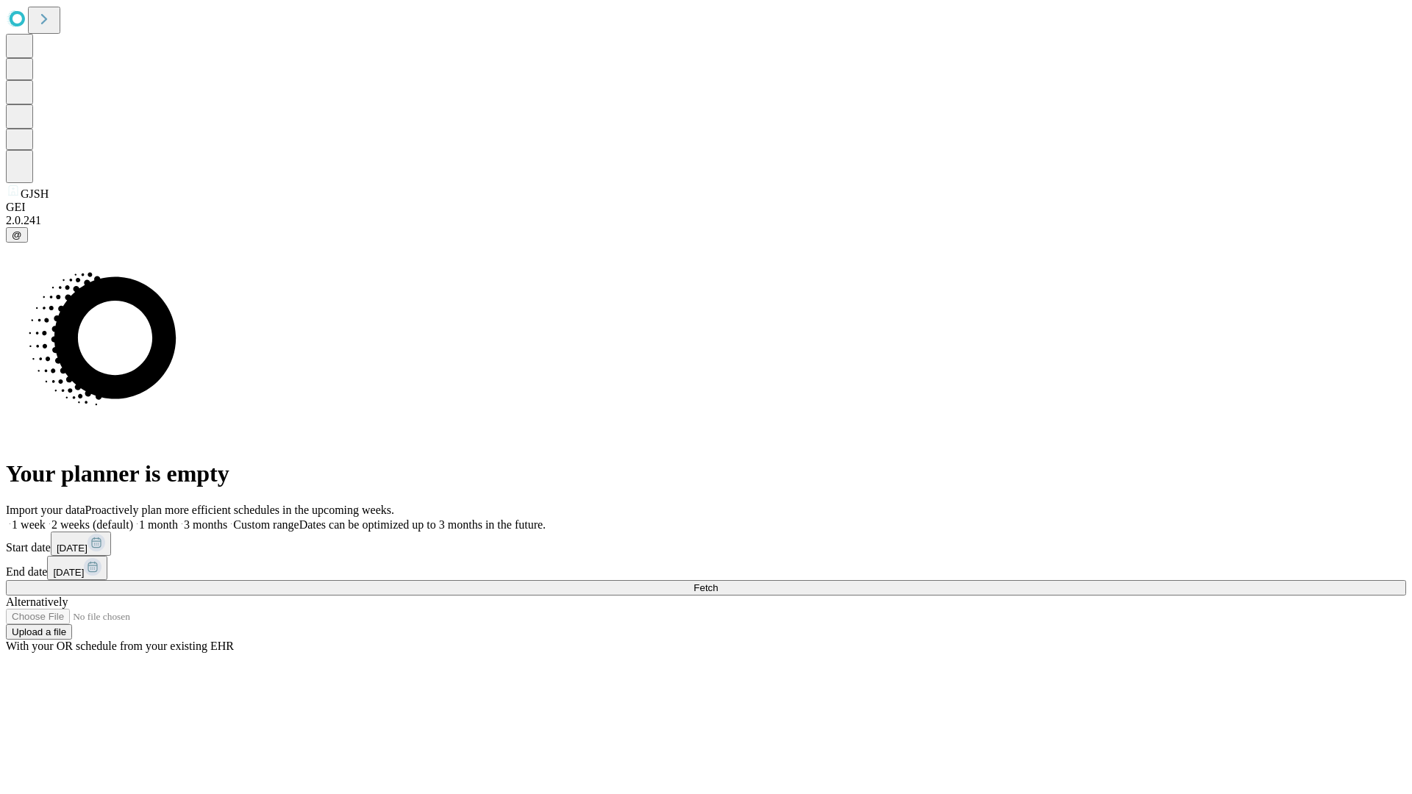 The image size is (1412, 794). I want to click on span: With your OR schedule from your existing EHR, so click(120, 646).